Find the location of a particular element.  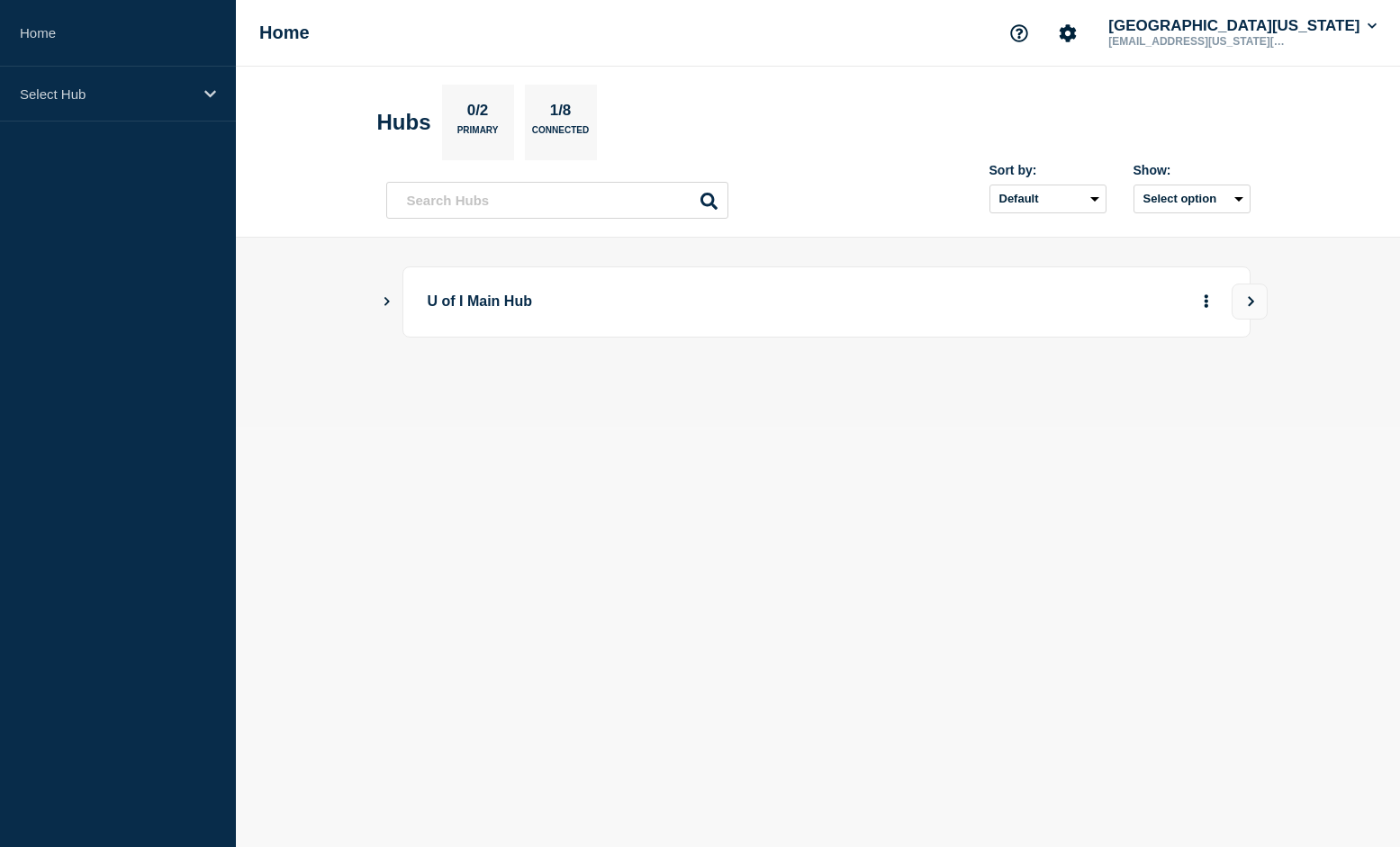

p: Connected is located at coordinates (560, 134).